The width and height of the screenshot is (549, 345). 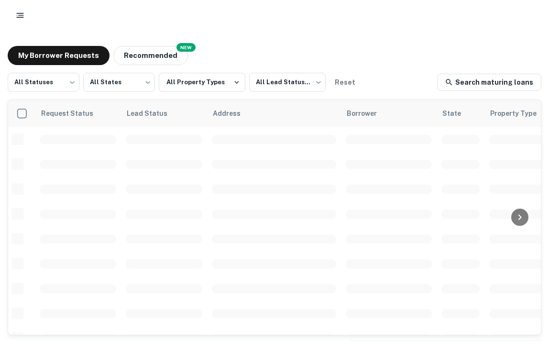 I want to click on div: All States, so click(x=119, y=82).